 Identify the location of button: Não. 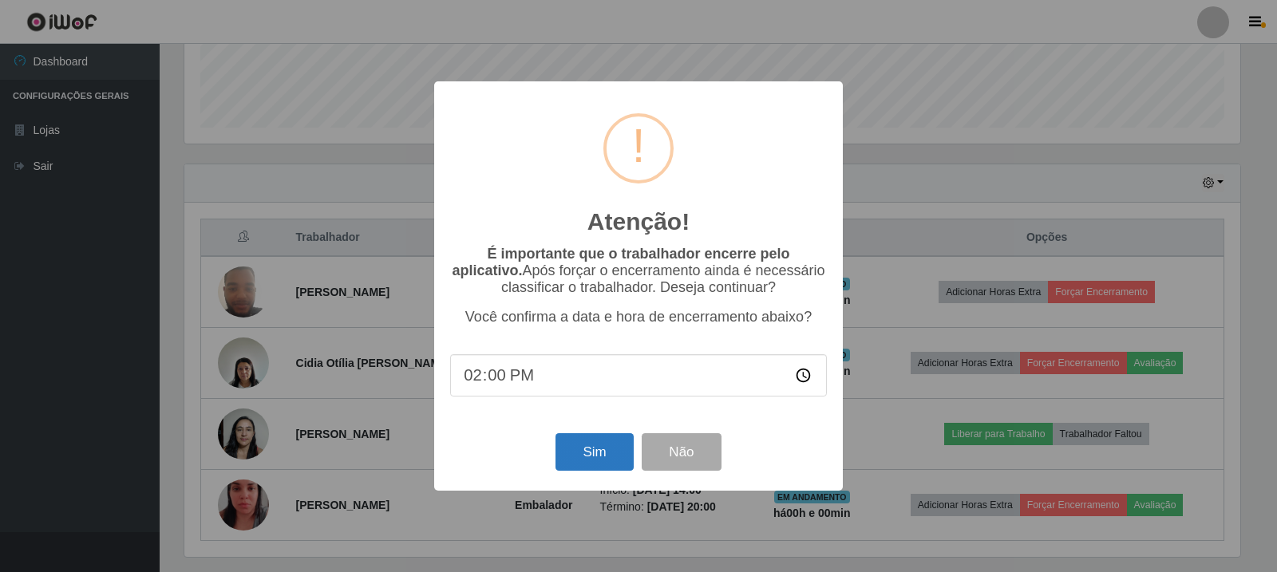
(681, 452).